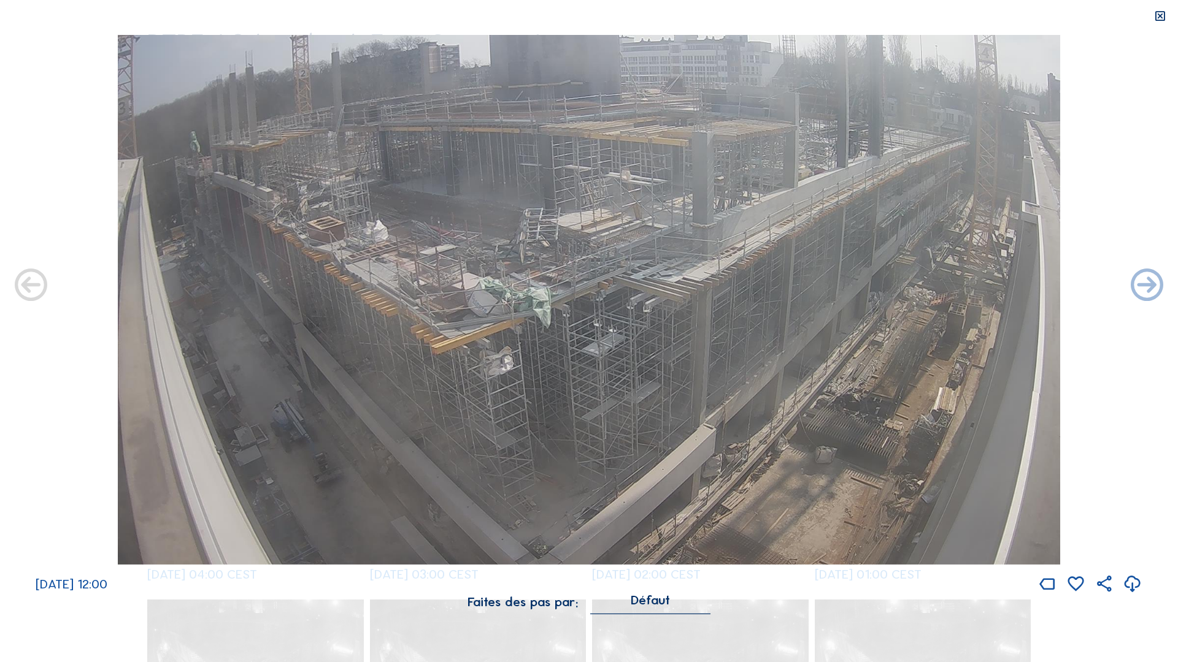 This screenshot has height=662, width=1178. Describe the element at coordinates (31, 286) in the screenshot. I see `i: Forward` at that location.